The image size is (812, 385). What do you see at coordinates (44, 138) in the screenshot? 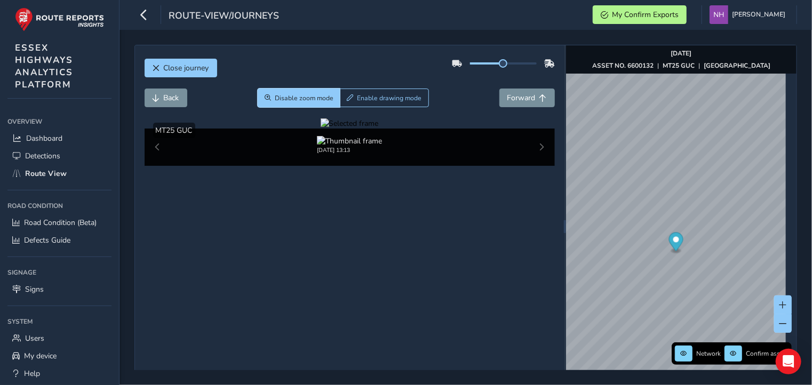
I see `span: Dashboard` at bounding box center [44, 138].